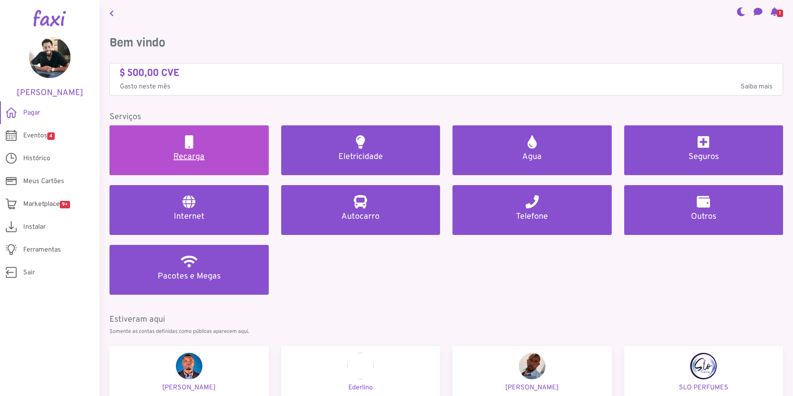 The image size is (793, 396). I want to click on h5: Autocarro, so click(361, 217).